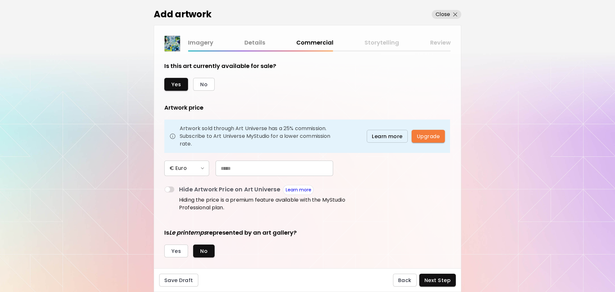 This screenshot has width=615, height=292. What do you see at coordinates (188, 232) in the screenshot?
I see `i: Le printemps` at bounding box center [188, 232].